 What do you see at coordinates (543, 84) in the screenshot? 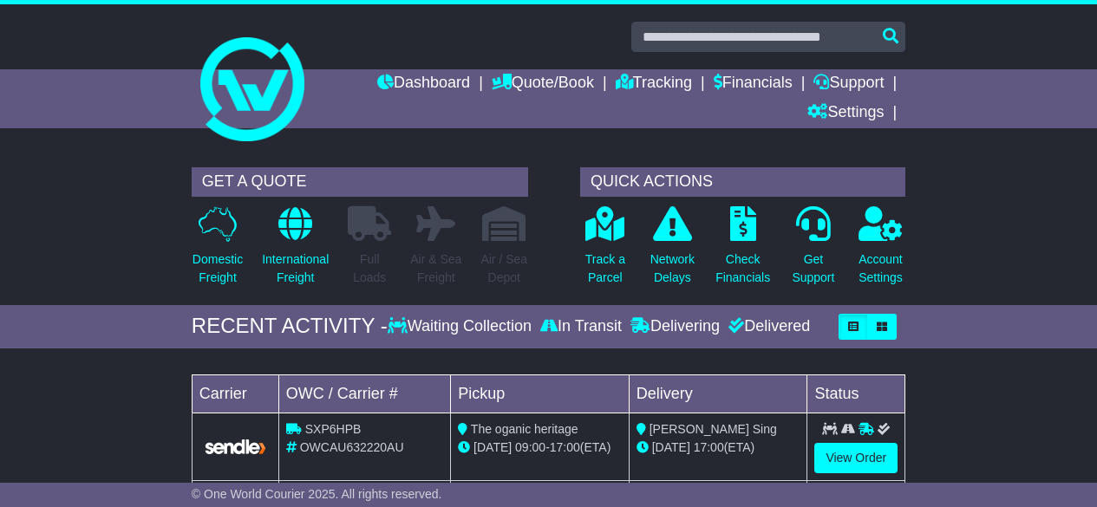
I see `a: Quote/Book` at bounding box center [543, 84].